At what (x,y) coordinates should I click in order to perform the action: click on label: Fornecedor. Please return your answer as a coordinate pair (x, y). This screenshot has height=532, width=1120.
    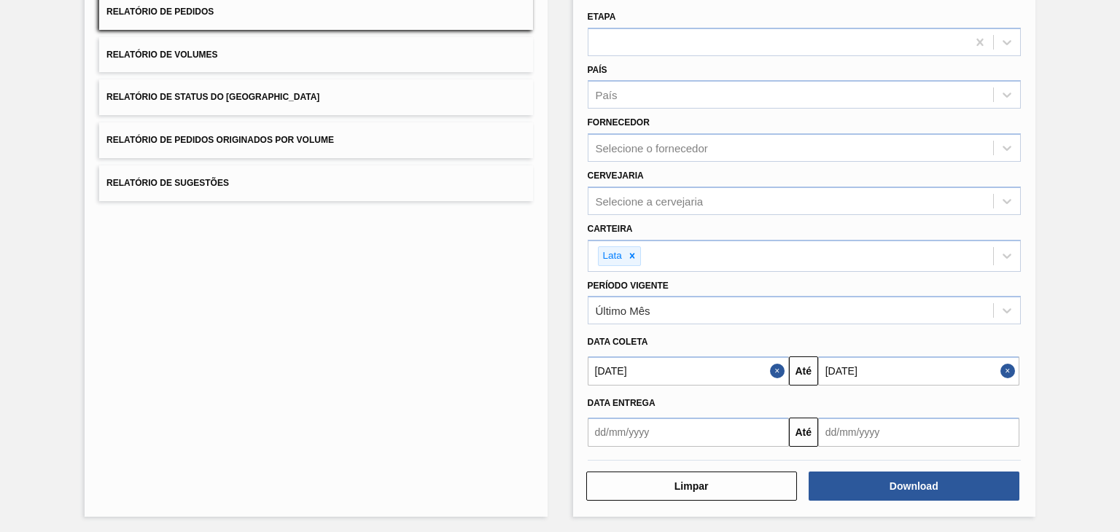
    Looking at the image, I should click on (618, 122).